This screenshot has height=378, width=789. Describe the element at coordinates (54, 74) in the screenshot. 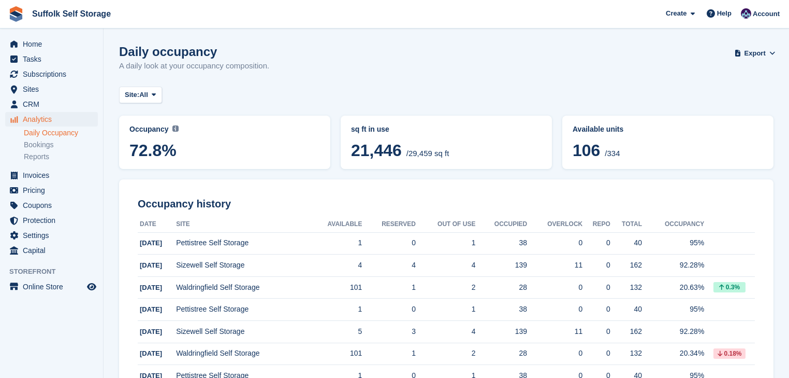

I see `span: Subscriptions` at that location.